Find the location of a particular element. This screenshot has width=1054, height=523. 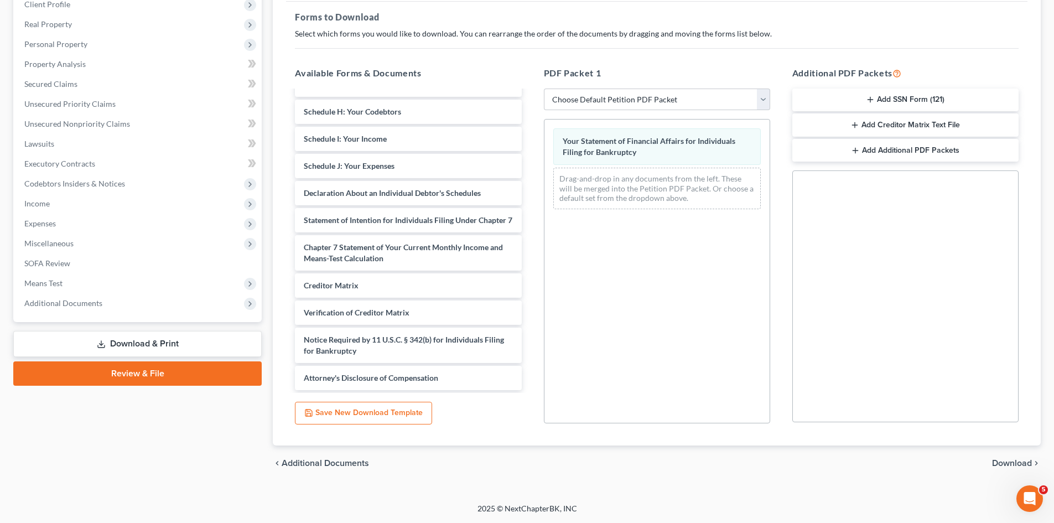

span: 5 is located at coordinates (1043, 489).